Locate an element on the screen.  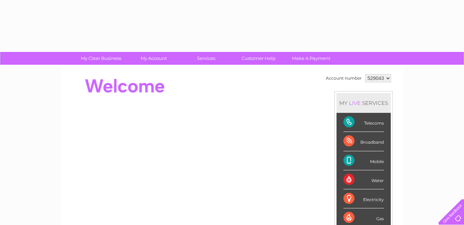
div: Electricity is located at coordinates (364, 198).